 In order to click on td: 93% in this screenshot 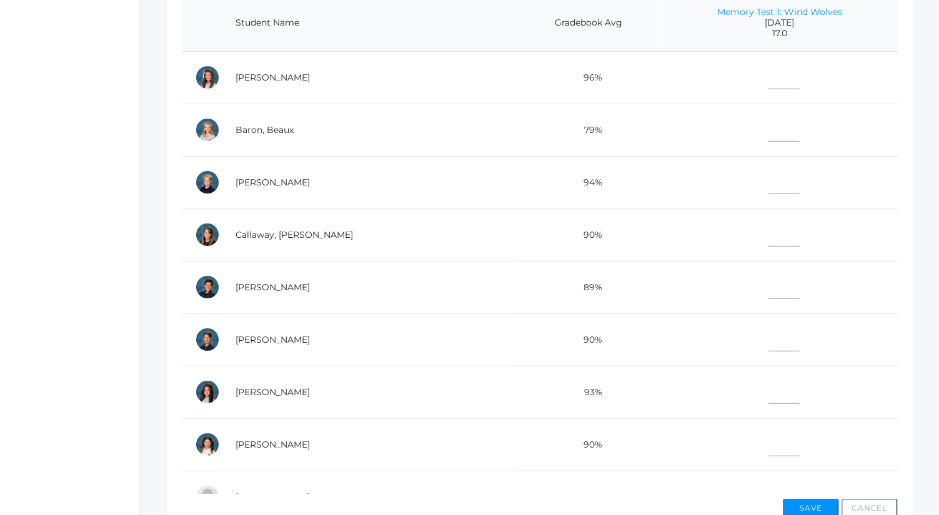, I will do `click(588, 392)`.